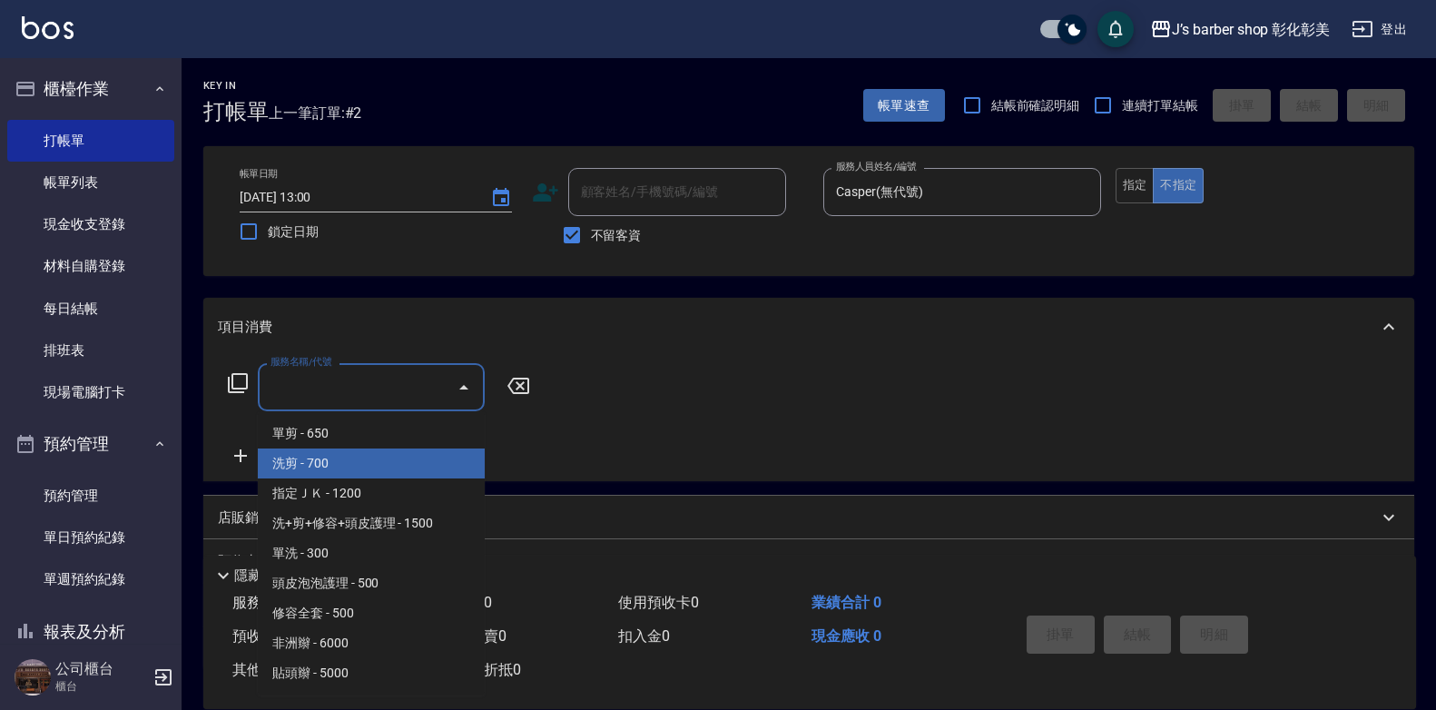  Describe the element at coordinates (91, 89) in the screenshot. I see `button: 櫃檯作業` at that location.